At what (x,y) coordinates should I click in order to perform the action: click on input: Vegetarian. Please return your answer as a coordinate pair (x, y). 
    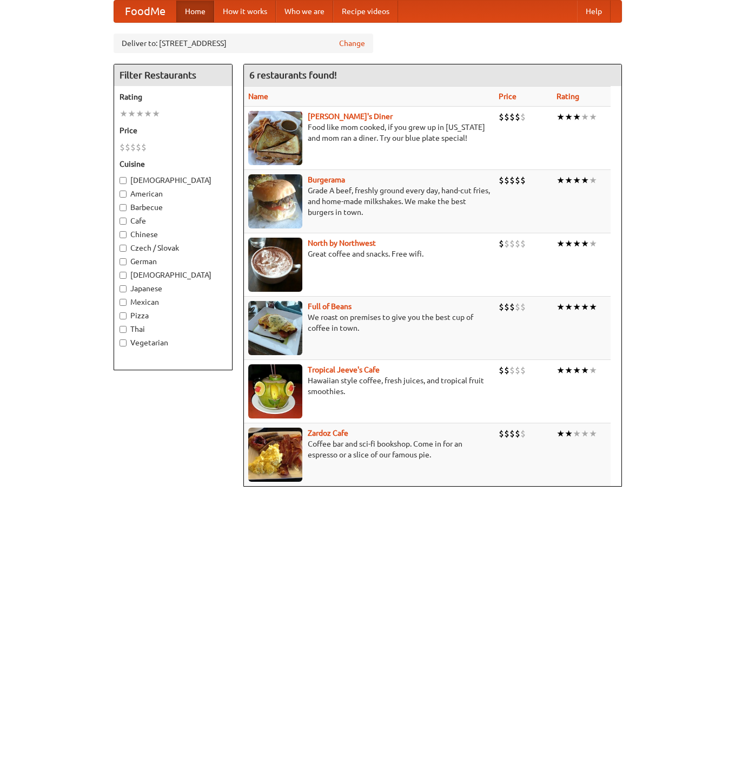
    Looking at the image, I should click on (123, 343).